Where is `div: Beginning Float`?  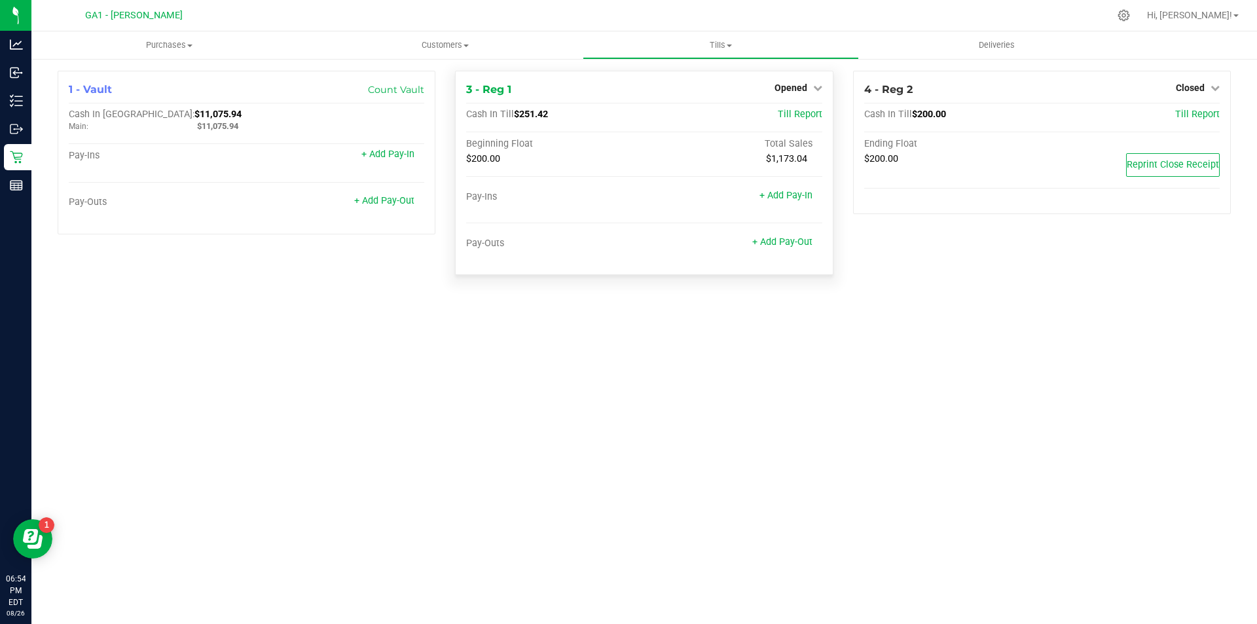
div: Beginning Float is located at coordinates (555, 144).